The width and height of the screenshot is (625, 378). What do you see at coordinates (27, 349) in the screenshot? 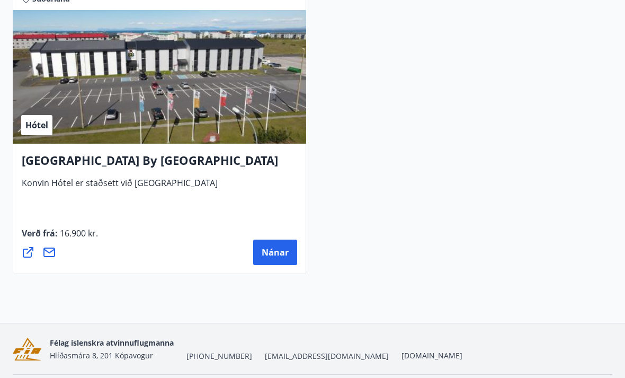
I see `img: FGYwLRsDkrbKU9IF3wjeuKl1ApL8nCcSRU6gK6qq.png` at bounding box center [27, 349].